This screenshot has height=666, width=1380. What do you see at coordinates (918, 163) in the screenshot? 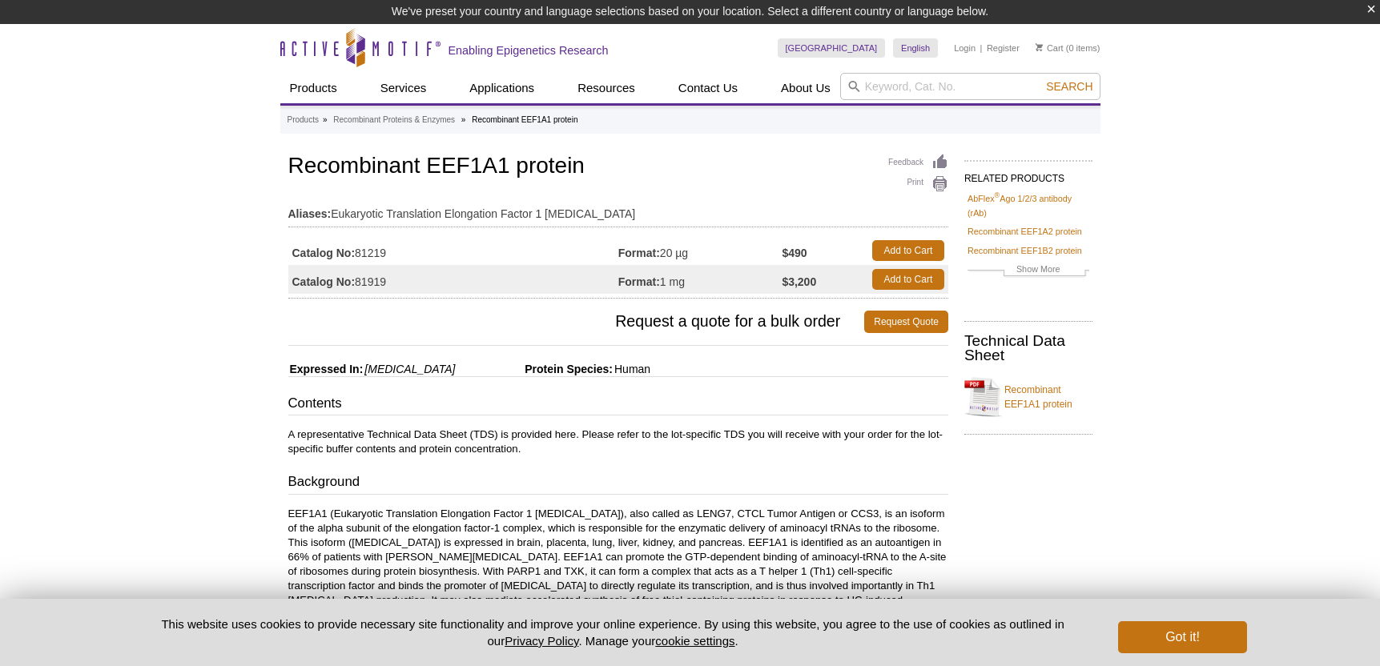
I see `a: Feedback` at bounding box center [918, 163].